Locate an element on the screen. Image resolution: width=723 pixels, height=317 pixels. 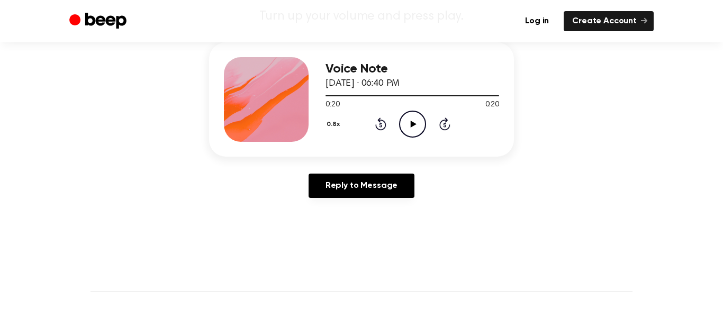
a: Log in is located at coordinates (537, 21).